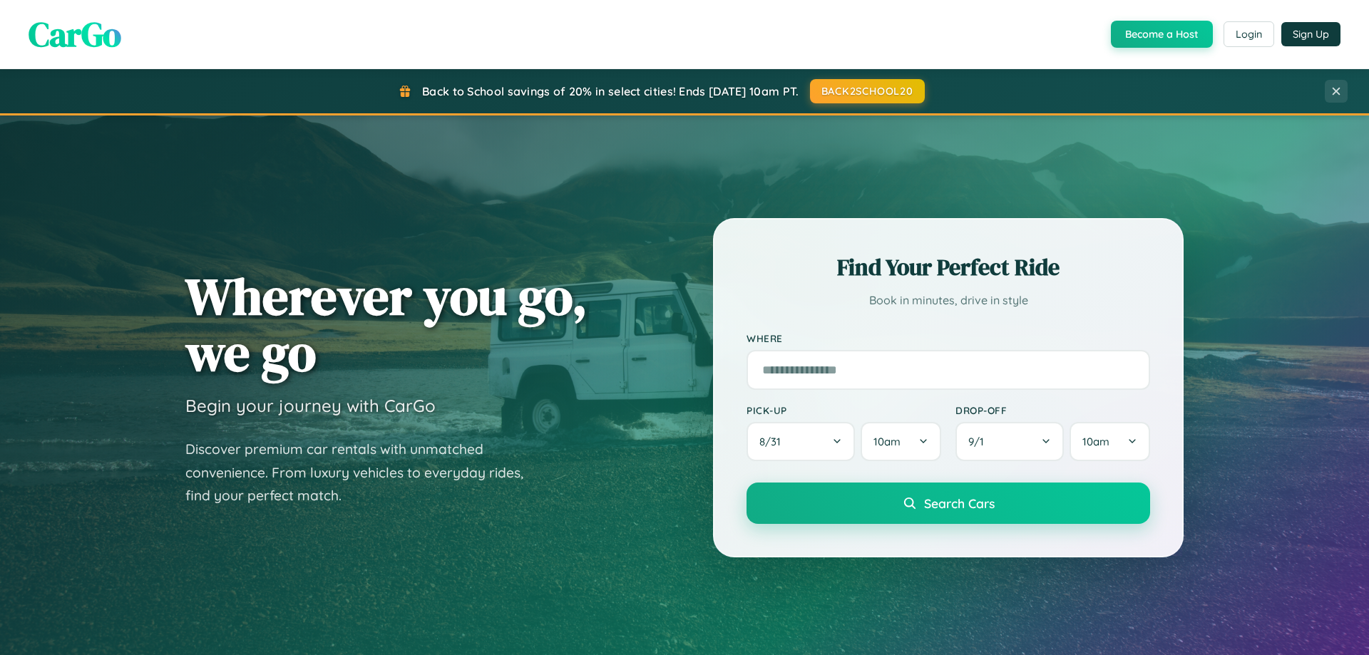 This screenshot has width=1369, height=655. What do you see at coordinates (1310, 34) in the screenshot?
I see `button: Sign Up` at bounding box center [1310, 34].